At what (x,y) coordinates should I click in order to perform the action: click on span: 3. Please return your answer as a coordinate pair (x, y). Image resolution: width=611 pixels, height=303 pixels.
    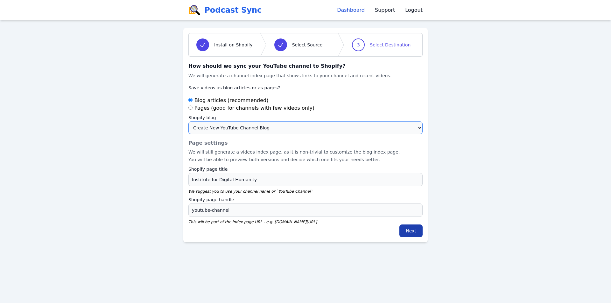
    Looking at the image, I should click on (358, 45).